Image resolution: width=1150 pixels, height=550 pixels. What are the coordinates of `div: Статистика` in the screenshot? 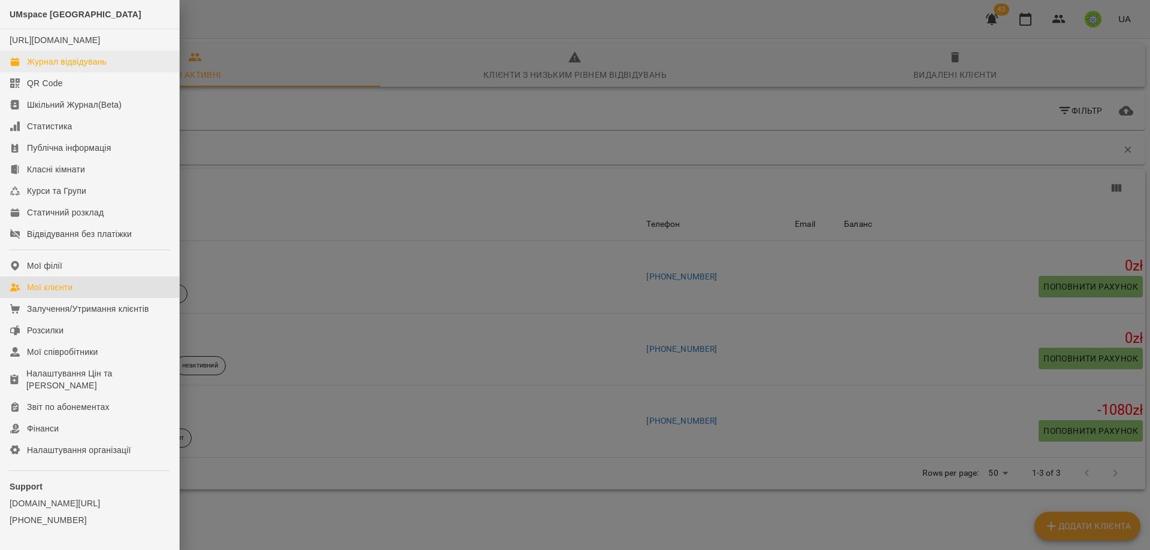 It's located at (50, 126).